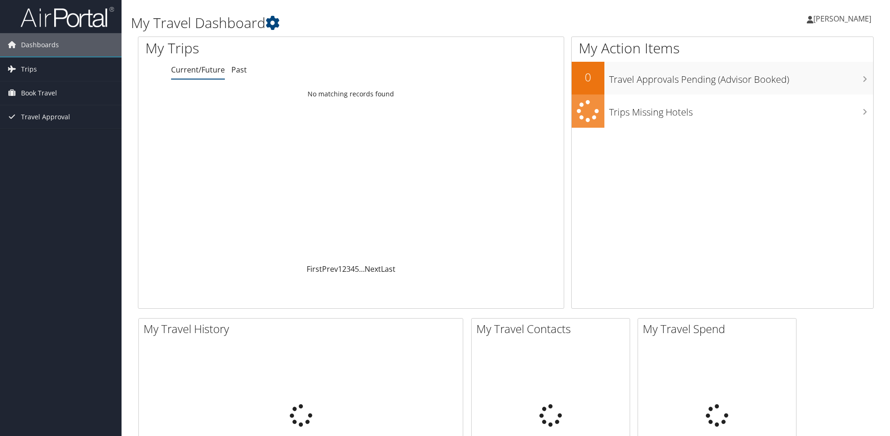 The image size is (890, 436). What do you see at coordinates (723, 48) in the screenshot?
I see `h1: My Action Items` at bounding box center [723, 48].